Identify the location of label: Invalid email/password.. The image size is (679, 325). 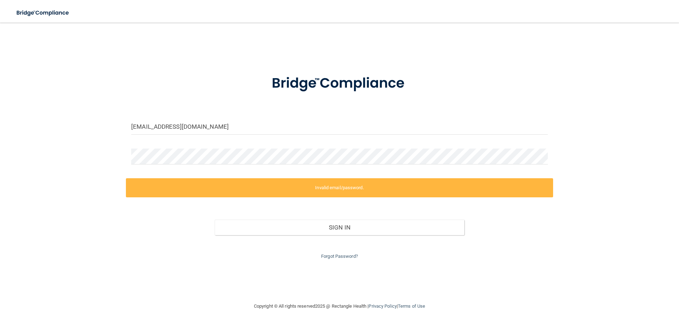
(340, 188).